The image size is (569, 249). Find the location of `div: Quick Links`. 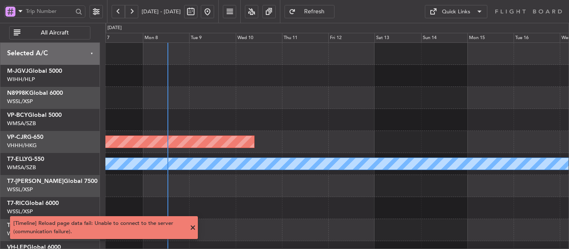

div: Quick Links is located at coordinates (456, 12).